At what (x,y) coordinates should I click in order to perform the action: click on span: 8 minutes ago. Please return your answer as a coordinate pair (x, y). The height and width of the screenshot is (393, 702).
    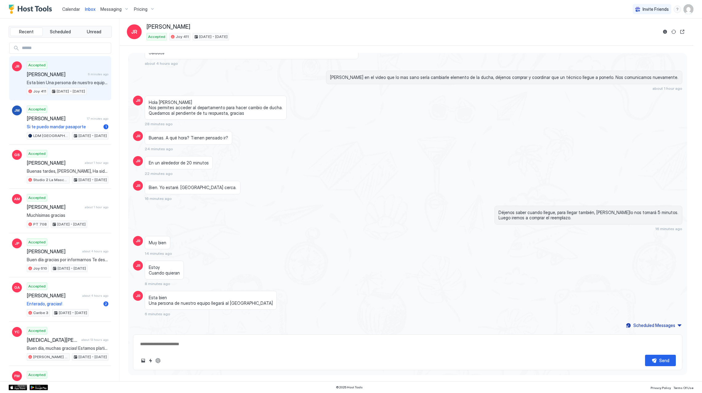
    Looking at the image, I should click on (157, 283).